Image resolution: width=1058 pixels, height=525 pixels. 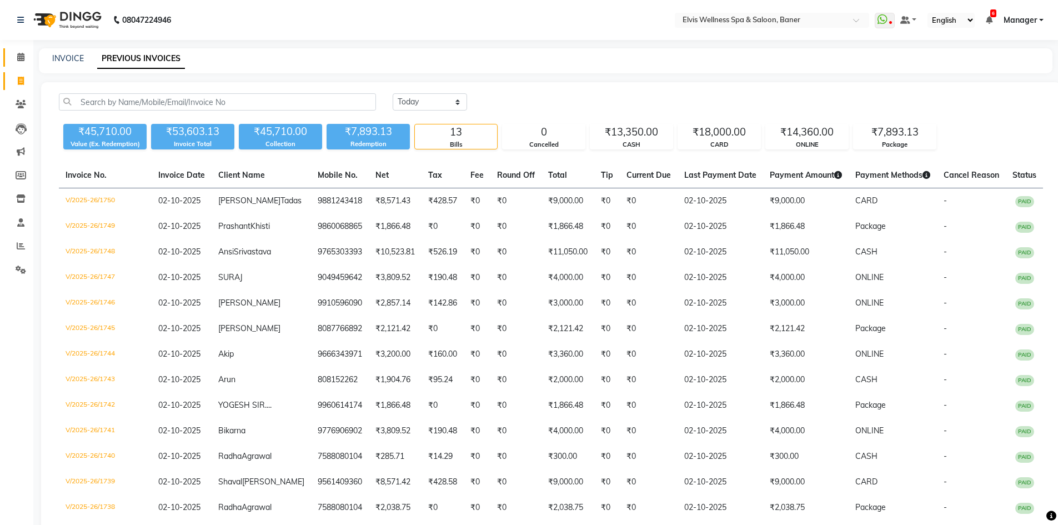 I want to click on td: ₹8,571.42, so click(x=395, y=482).